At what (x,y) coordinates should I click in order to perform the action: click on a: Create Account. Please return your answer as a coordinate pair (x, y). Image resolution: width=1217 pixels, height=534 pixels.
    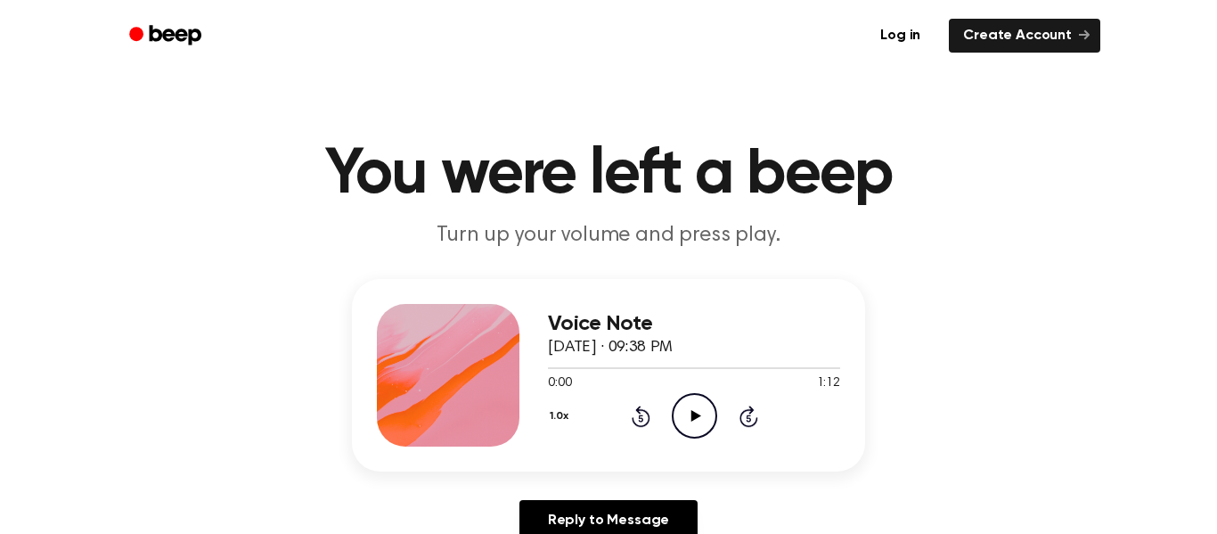
    Looking at the image, I should click on (1025, 36).